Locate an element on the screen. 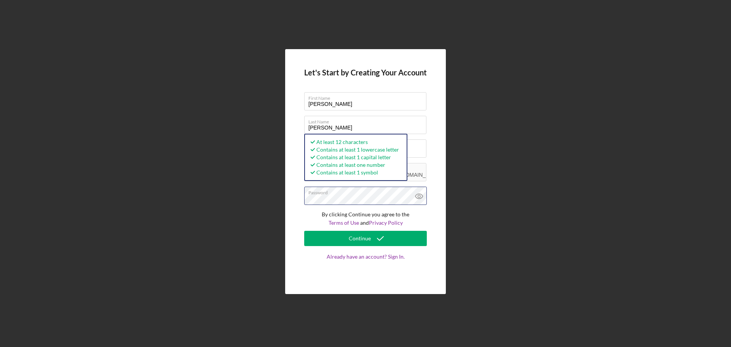  div: Contains at least 1 lowercase letter is located at coordinates (354, 150).